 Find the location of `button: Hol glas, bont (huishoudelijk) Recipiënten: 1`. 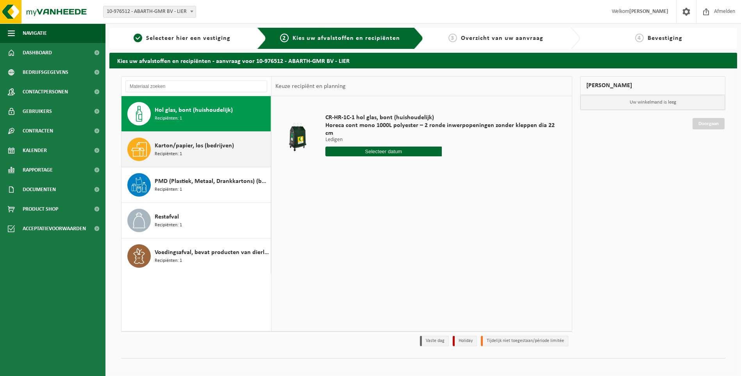

button: Hol glas, bont (huishoudelijk) Recipiënten: 1 is located at coordinates (196, 114).